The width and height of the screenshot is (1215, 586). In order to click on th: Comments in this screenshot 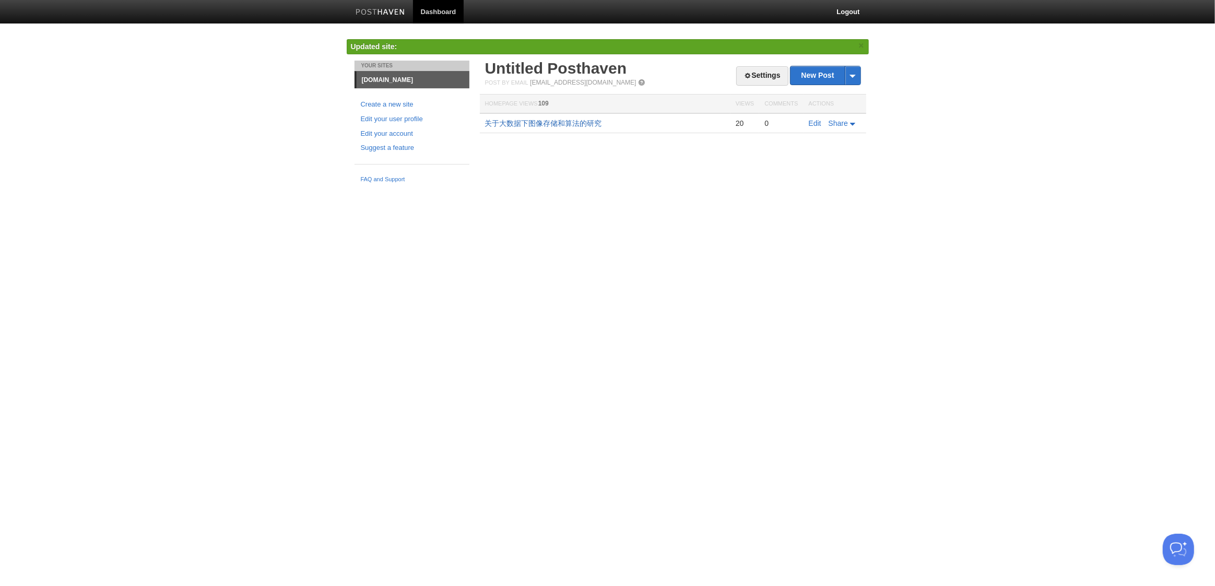, I will do `click(781, 104)`.